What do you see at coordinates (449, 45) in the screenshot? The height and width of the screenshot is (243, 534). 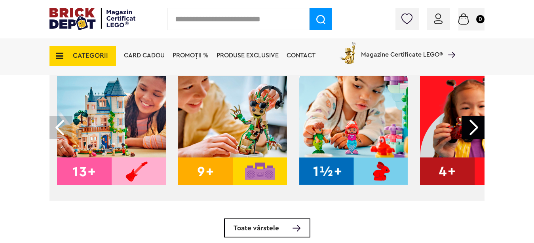 I see `a: Magazine Certificate LEGO®` at bounding box center [449, 45].